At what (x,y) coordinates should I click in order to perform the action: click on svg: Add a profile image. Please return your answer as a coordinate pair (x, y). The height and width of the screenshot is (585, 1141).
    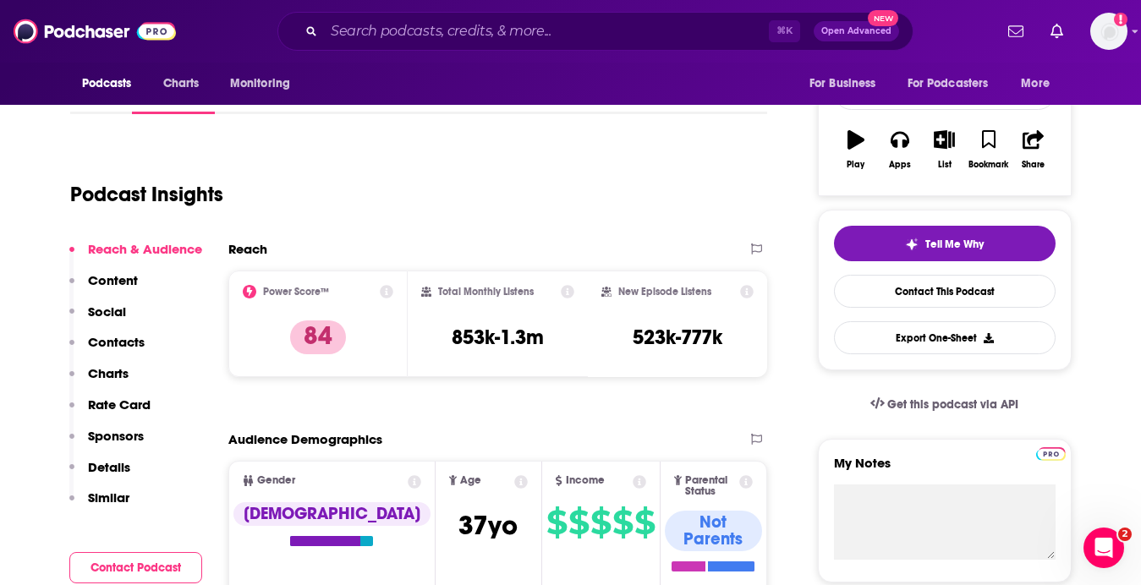
    Looking at the image, I should click on (1121, 19).